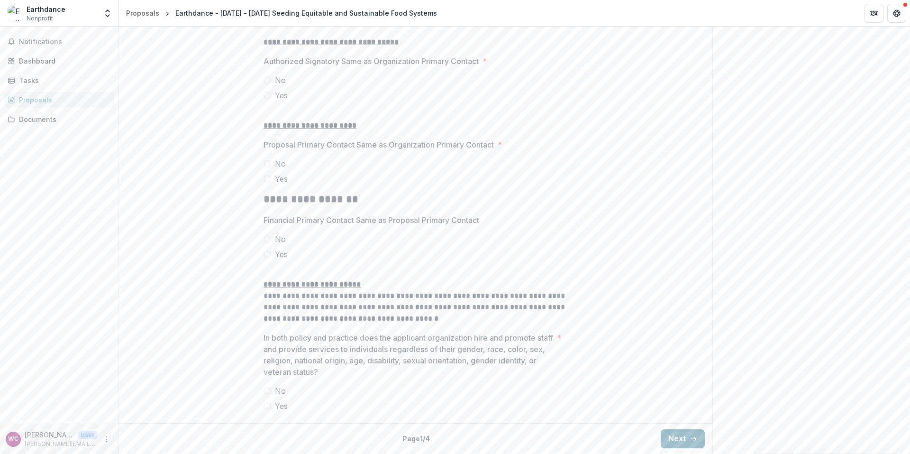 The width and height of the screenshot is (910, 454). I want to click on div: Walker Carlson, so click(13, 439).